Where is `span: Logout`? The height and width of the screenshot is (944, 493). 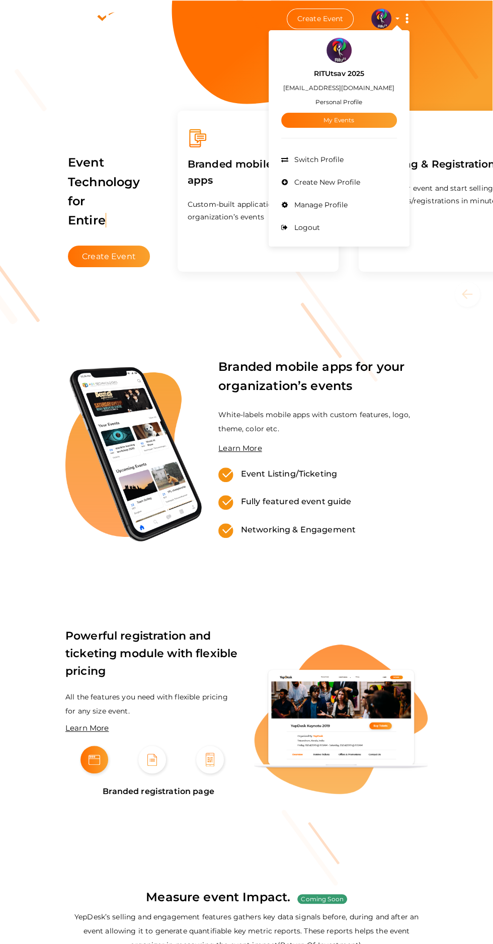 span: Logout is located at coordinates (306, 227).